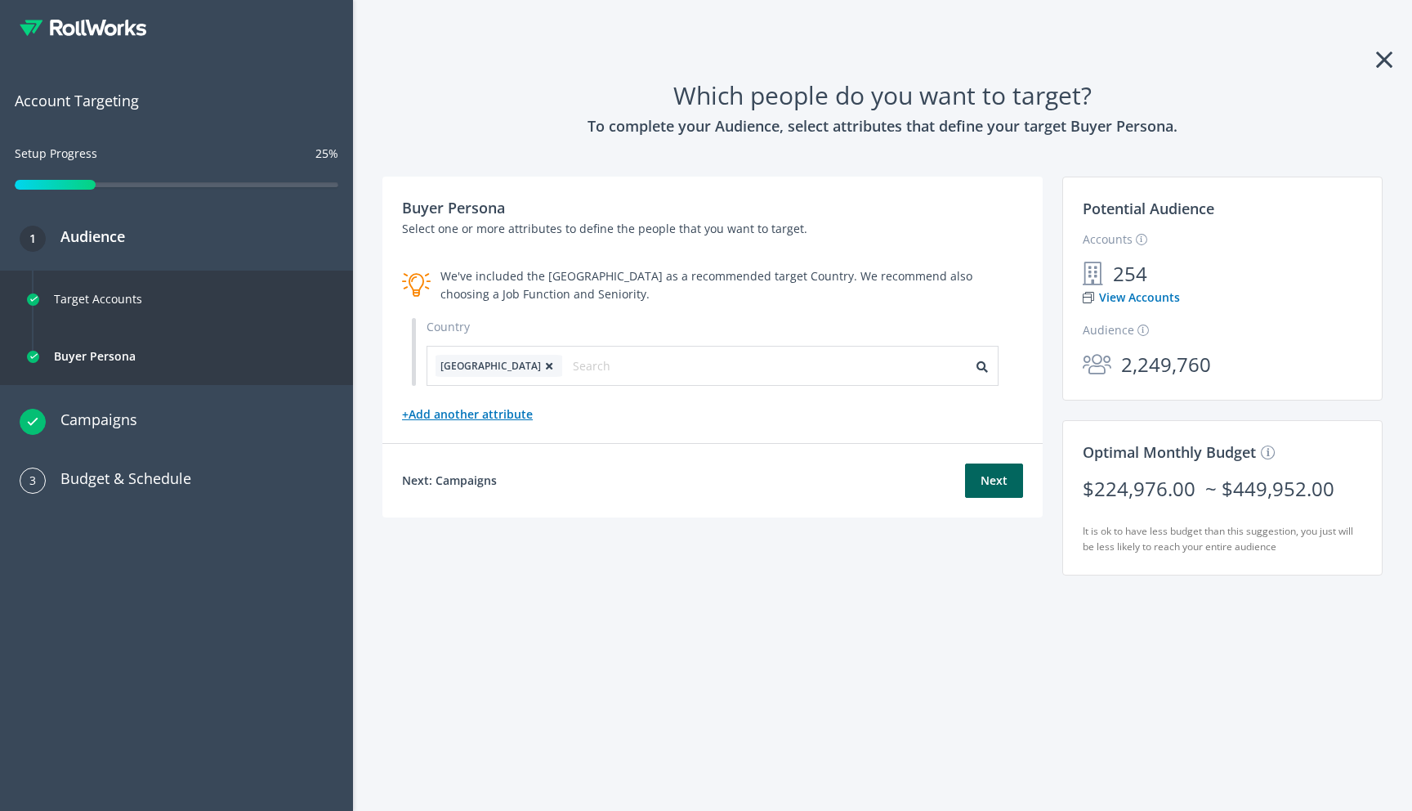 The height and width of the screenshot is (811, 1412). What do you see at coordinates (1115, 239) in the screenshot?
I see `label: Accounts` at bounding box center [1115, 239].